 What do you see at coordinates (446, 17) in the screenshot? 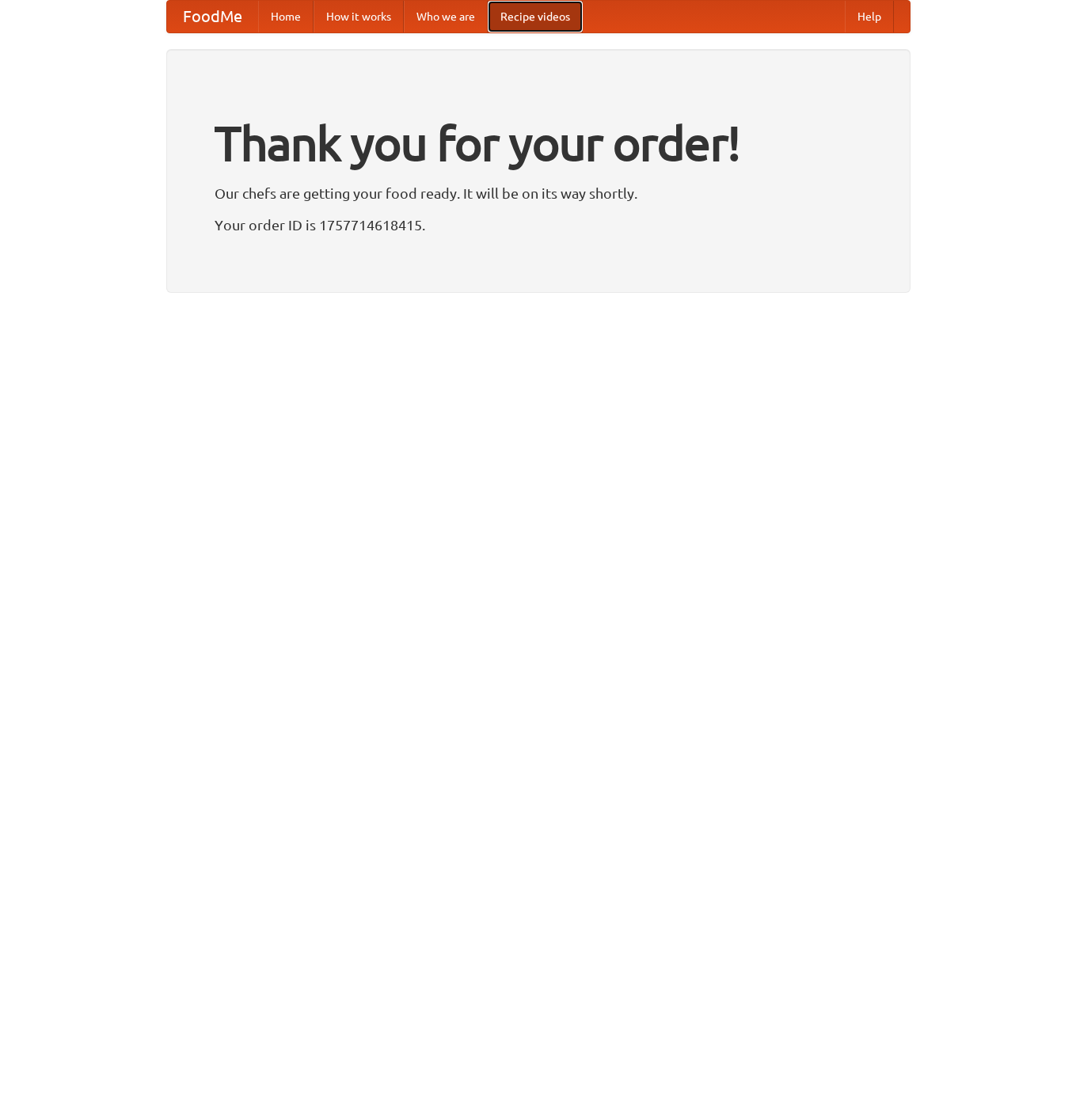
I see `a: Who we are` at bounding box center [446, 17].